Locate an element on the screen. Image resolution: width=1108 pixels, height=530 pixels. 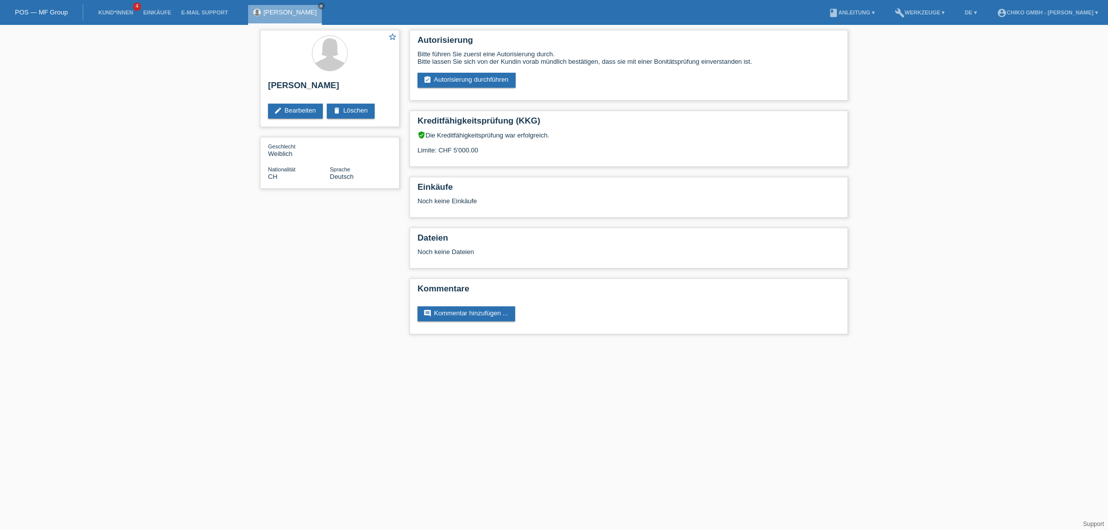
a: Einkäufe is located at coordinates (157, 12).